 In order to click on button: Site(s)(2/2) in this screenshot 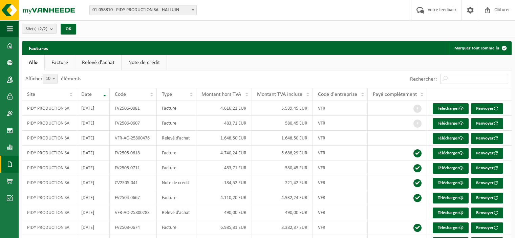, I will do `click(39, 29)`.